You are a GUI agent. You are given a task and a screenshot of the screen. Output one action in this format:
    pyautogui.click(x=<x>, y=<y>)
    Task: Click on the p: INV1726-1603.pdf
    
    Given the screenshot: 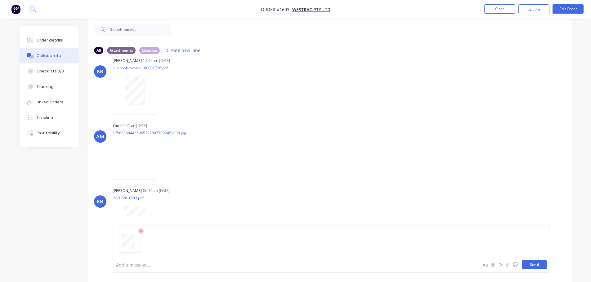 What is the action you would take?
    pyautogui.click(x=138, y=198)
    